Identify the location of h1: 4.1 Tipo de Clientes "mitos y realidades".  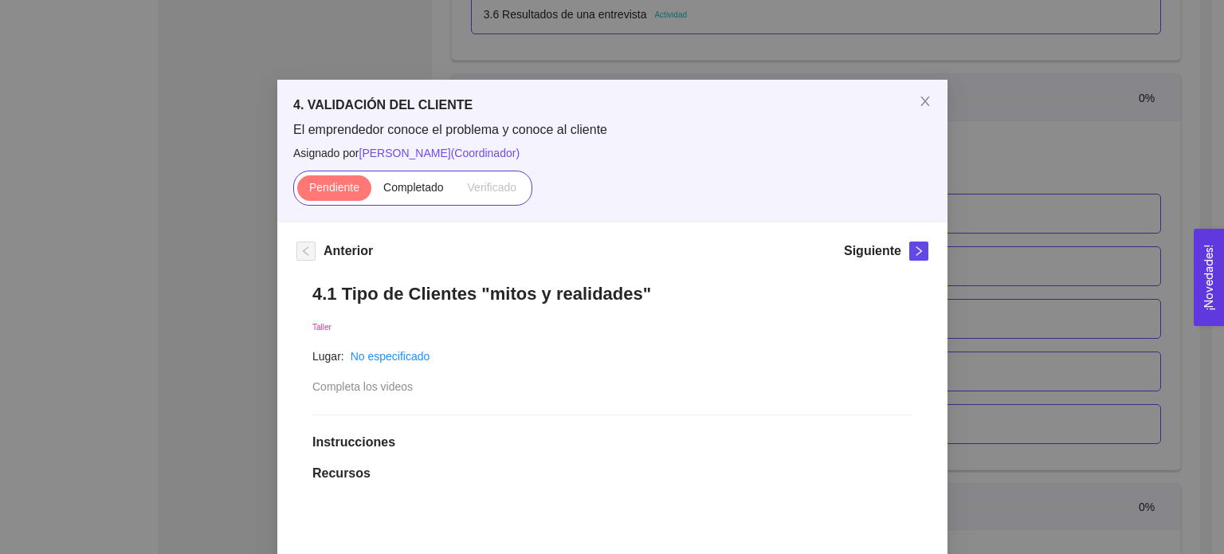
(612, 293).